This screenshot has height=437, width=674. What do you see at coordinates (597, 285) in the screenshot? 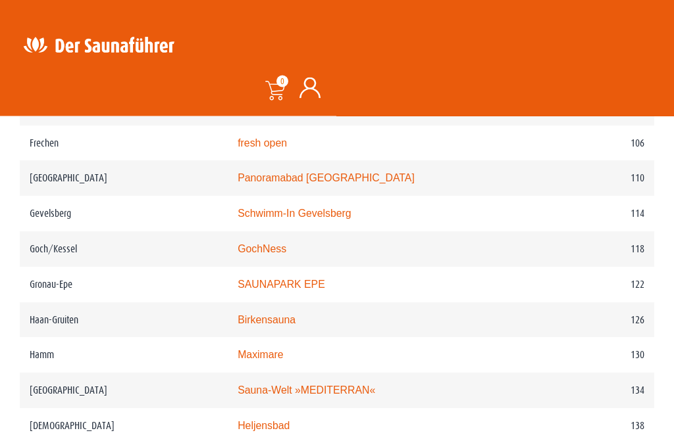
I see `td: 122` at bounding box center [597, 285].